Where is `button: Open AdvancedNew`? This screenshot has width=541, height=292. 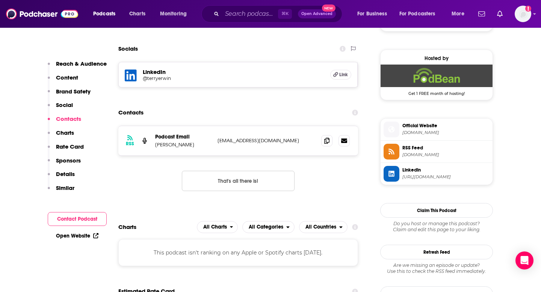
button: Open AdvancedNew is located at coordinates (317, 14).